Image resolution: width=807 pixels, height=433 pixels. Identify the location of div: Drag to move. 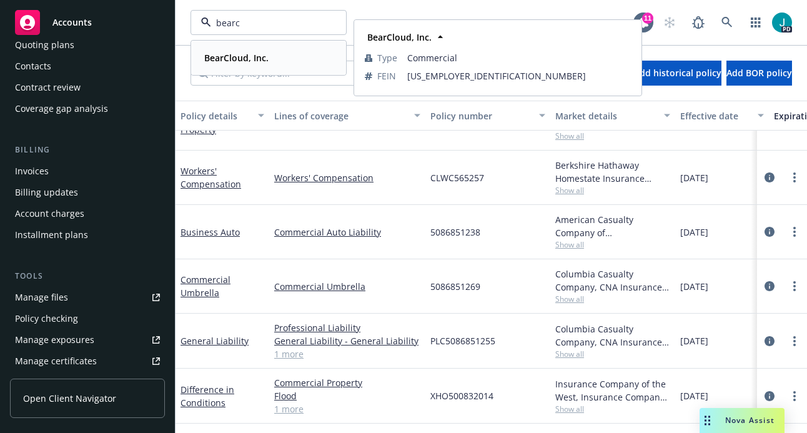
(707, 421).